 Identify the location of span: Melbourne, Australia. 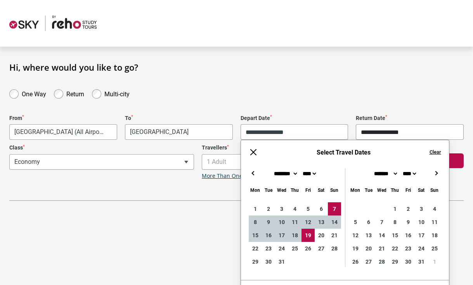
(63, 132).